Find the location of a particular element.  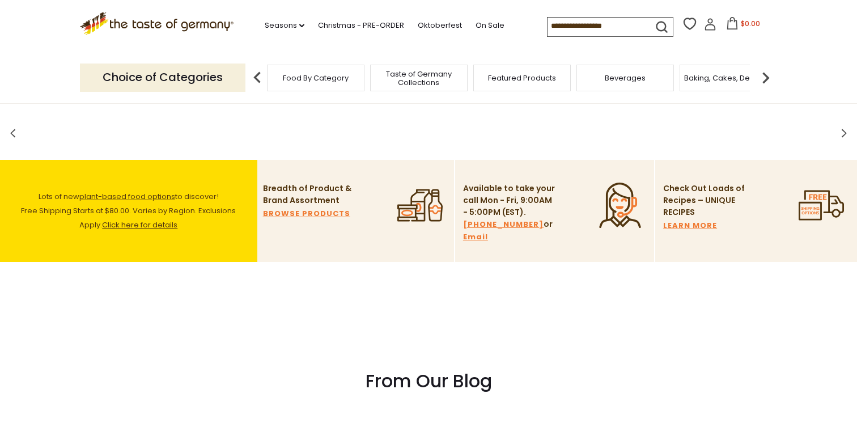

a: On Sale is located at coordinates (490, 26).